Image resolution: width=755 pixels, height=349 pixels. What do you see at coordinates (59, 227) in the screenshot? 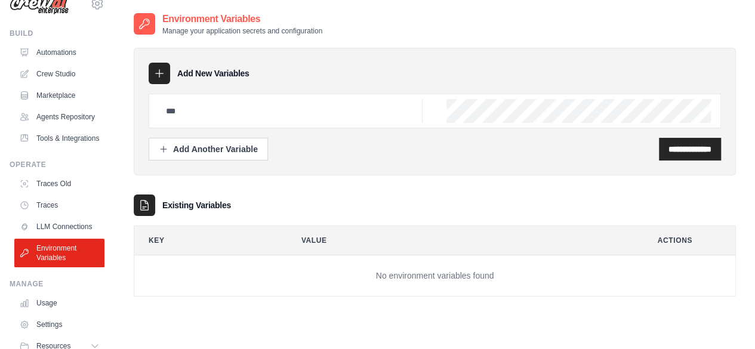
I see `a: LLM Connections` at bounding box center [59, 227].